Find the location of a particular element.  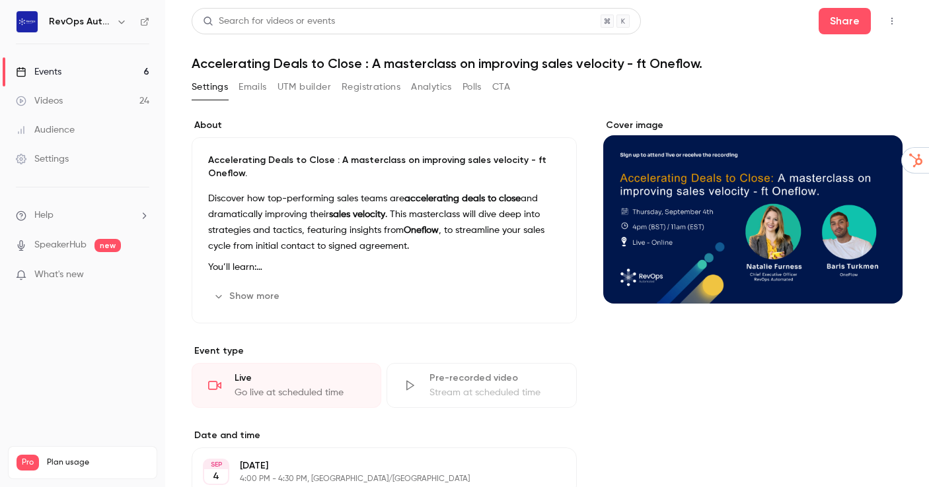

div: Live is located at coordinates (299, 378).